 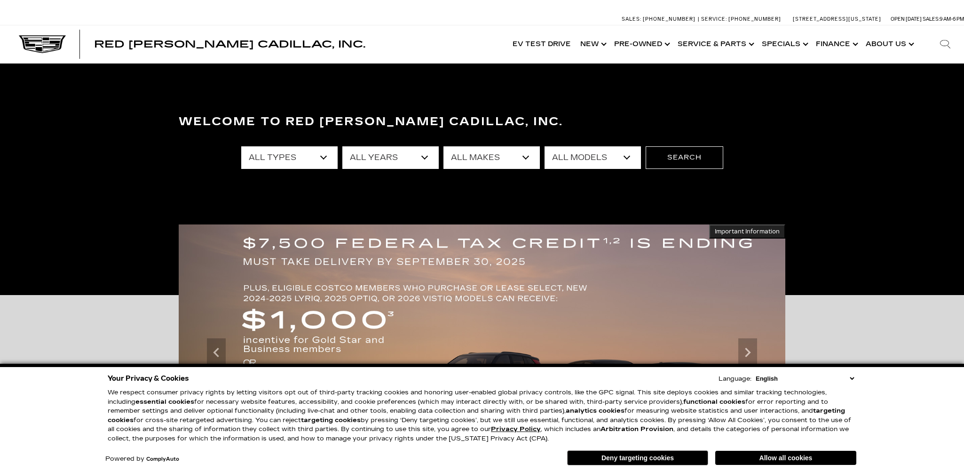 I want to click on strong: analytics cookies, so click(x=595, y=410).